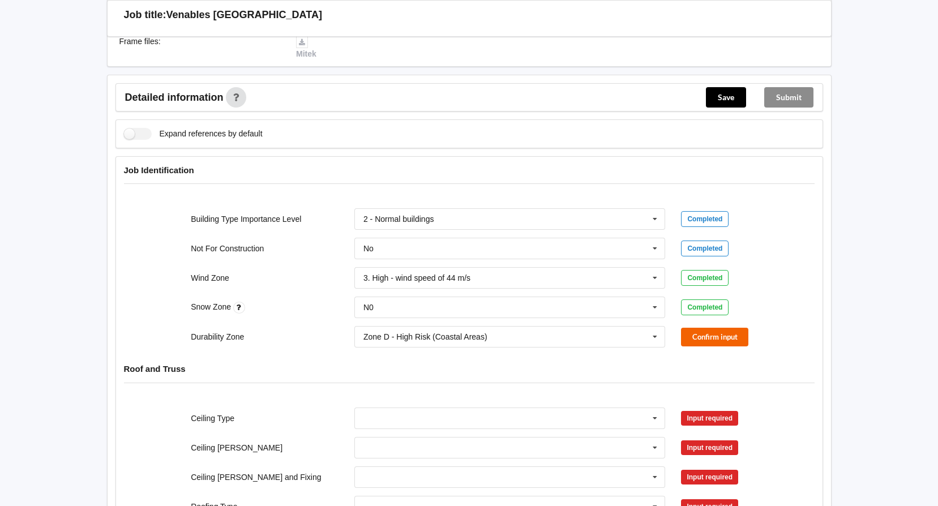 This screenshot has width=938, height=506. Describe the element at coordinates (217, 337) in the screenshot. I see `label: Durability Zone` at that location.